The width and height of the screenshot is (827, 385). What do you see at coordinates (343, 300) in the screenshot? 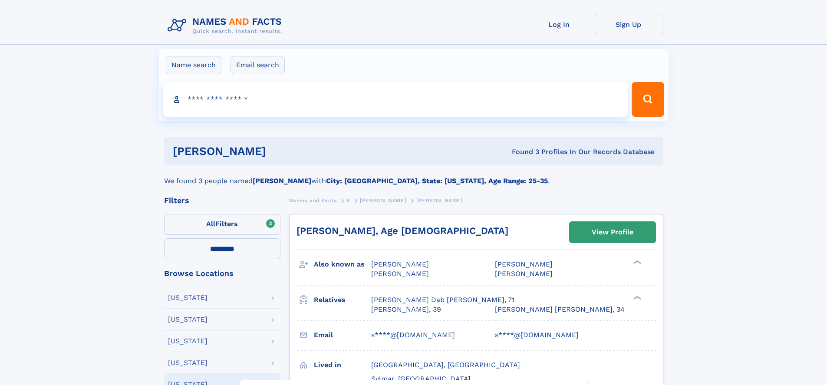
I see `h3: Relatives` at bounding box center [343, 300].